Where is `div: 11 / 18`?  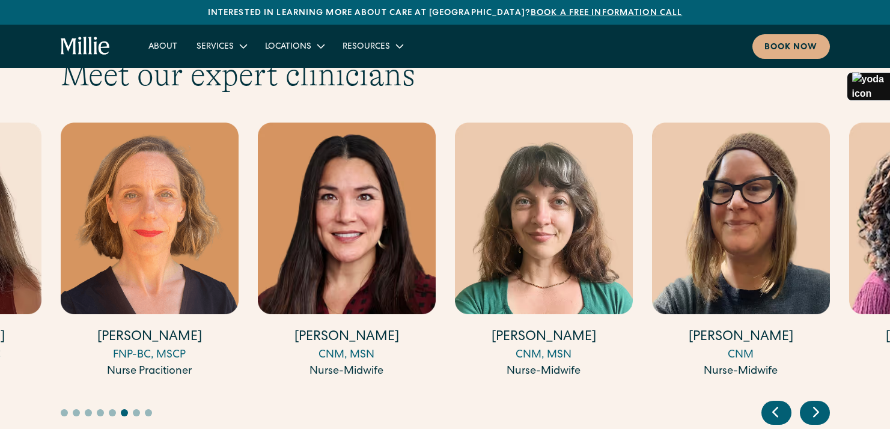
div: 11 / 18 is located at coordinates (150, 252).